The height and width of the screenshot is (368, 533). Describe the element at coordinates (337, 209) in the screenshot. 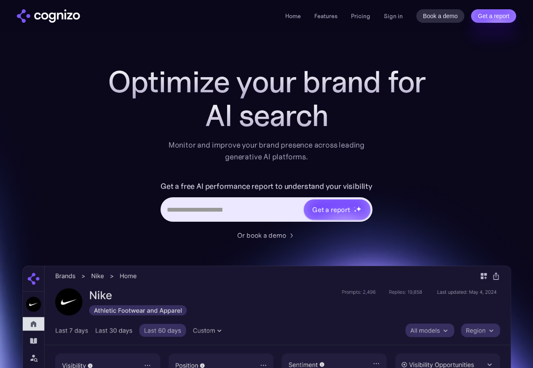

I see `a: Get a reportstarstarstar` at that location.